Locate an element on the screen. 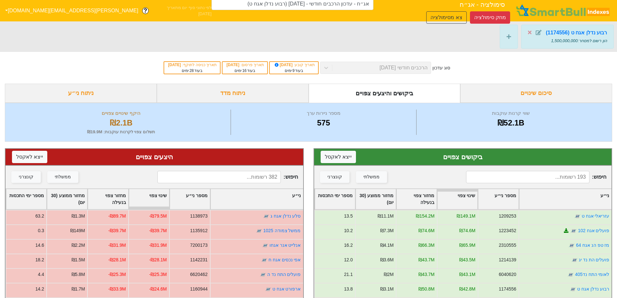  div: 6620462 is located at coordinates (199, 274).